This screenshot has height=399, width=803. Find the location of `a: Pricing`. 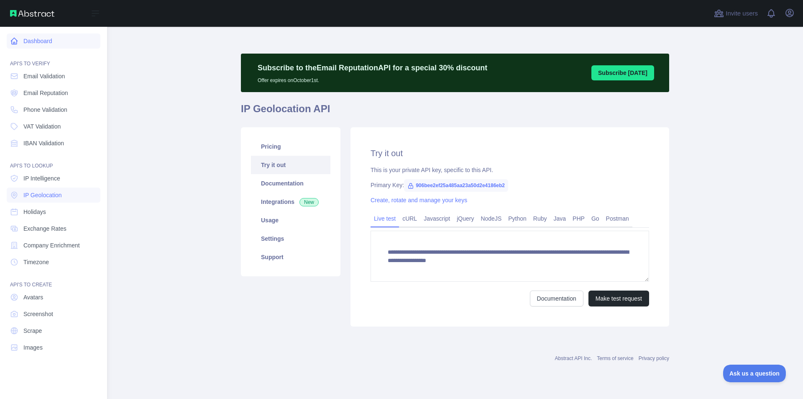

a: Pricing is located at coordinates (291, 146).